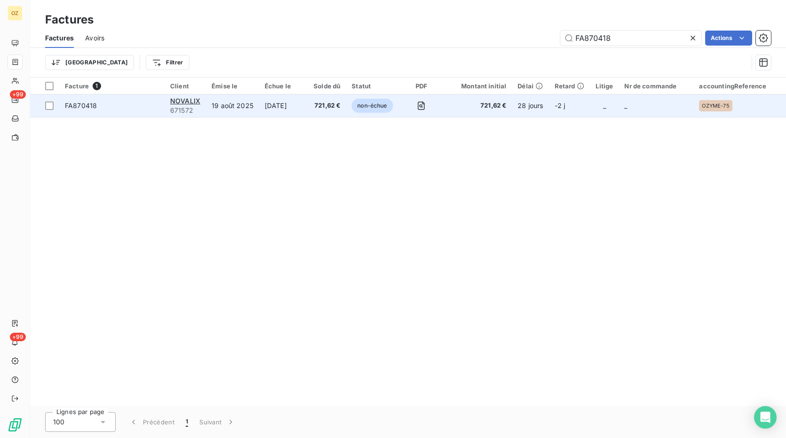  I want to click on div: Solde dû, so click(327, 86).